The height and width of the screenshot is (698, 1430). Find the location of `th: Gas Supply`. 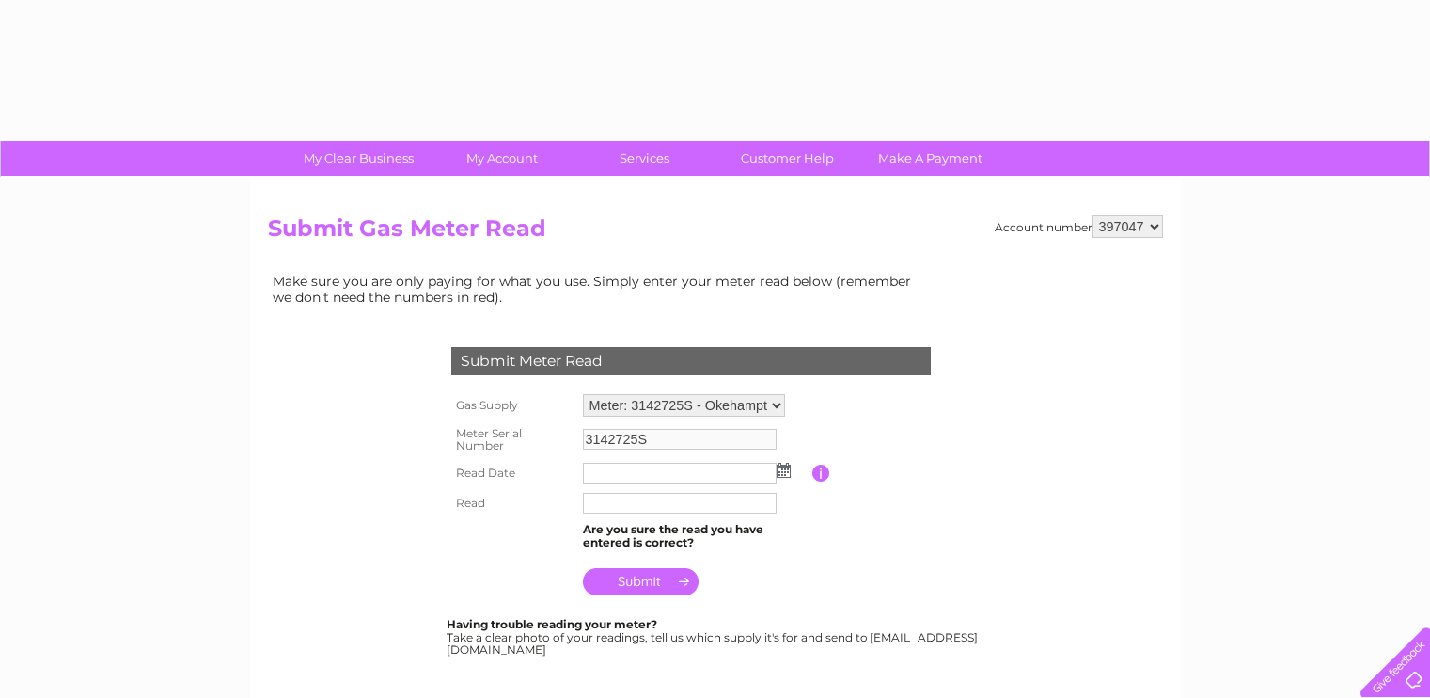

th: Gas Supply is located at coordinates (512, 405).